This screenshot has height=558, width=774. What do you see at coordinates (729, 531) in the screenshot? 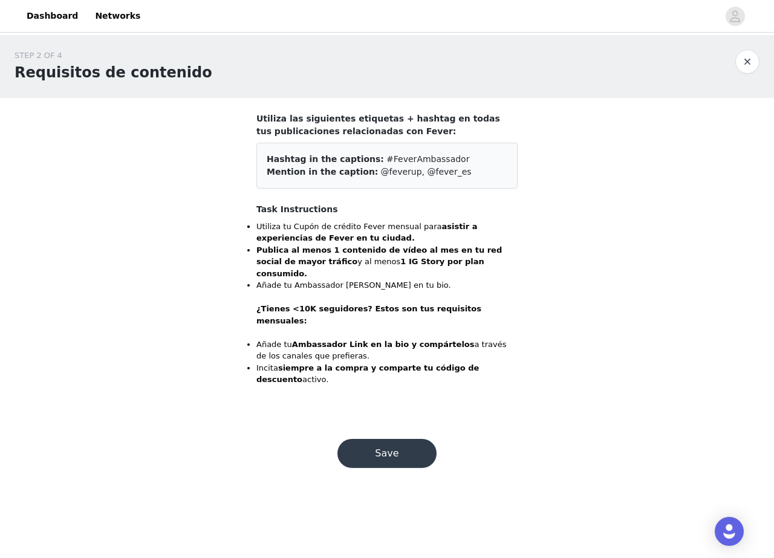
I see `div: Open Intercom Messenger` at bounding box center [729, 531].